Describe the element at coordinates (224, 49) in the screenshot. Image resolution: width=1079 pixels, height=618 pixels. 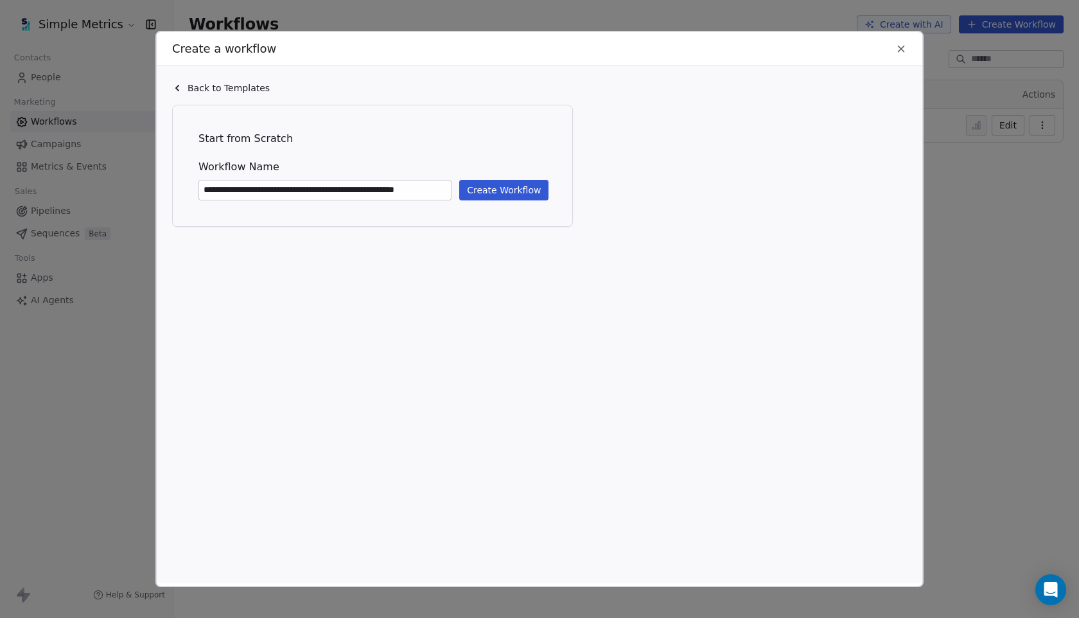
I see `span: Create a workflow` at that location.